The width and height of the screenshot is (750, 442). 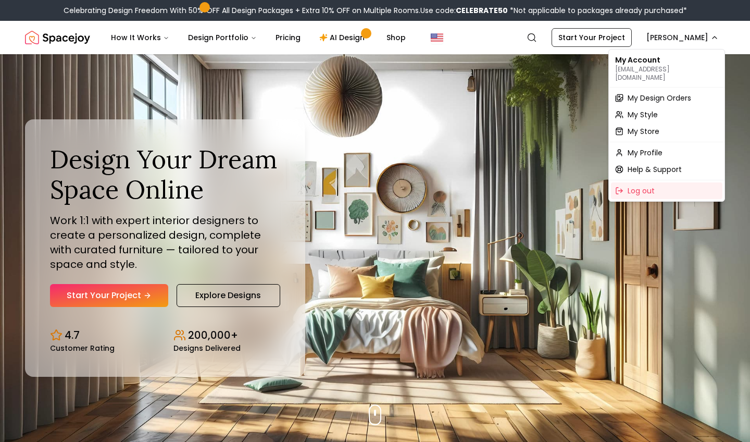 What do you see at coordinates (667, 169) in the screenshot?
I see `a: Help & Support` at bounding box center [667, 169].